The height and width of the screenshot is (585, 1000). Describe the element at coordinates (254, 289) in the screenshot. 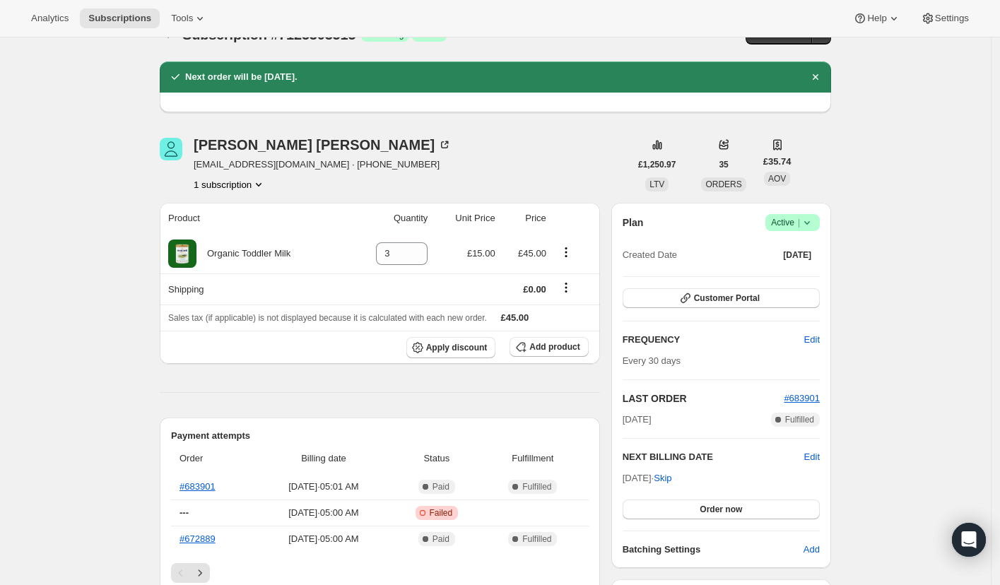

I see `th: Shipping` at that location.